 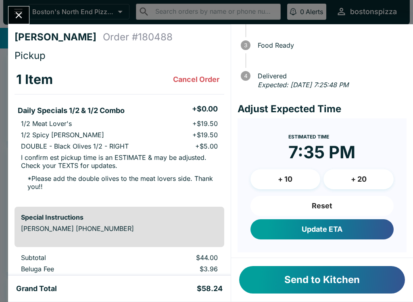 I want to click on button: Update ETA, so click(x=322, y=229).